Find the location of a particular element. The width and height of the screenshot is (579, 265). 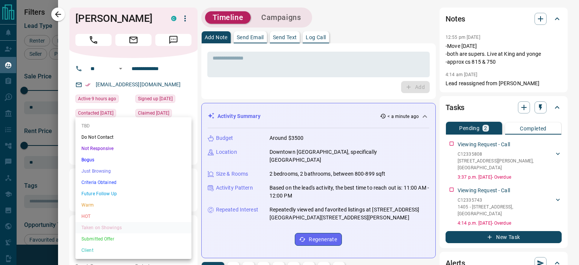

li: Client is located at coordinates (134, 250).